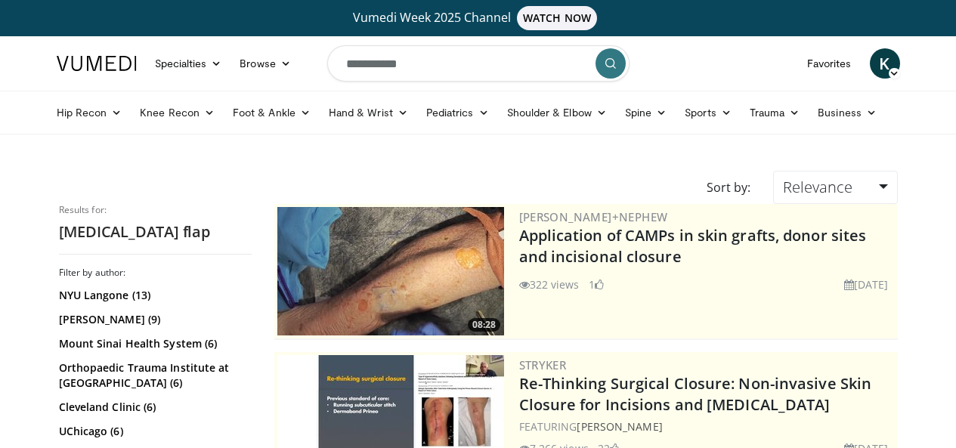 Image resolution: width=956 pixels, height=448 pixels. Describe the element at coordinates (391, 271) in the screenshot. I see `img: bb9168ea-238b-43e8-a026-433e9a802a61.300x170_q85_crop-smart_upscale.jpg` at that location.